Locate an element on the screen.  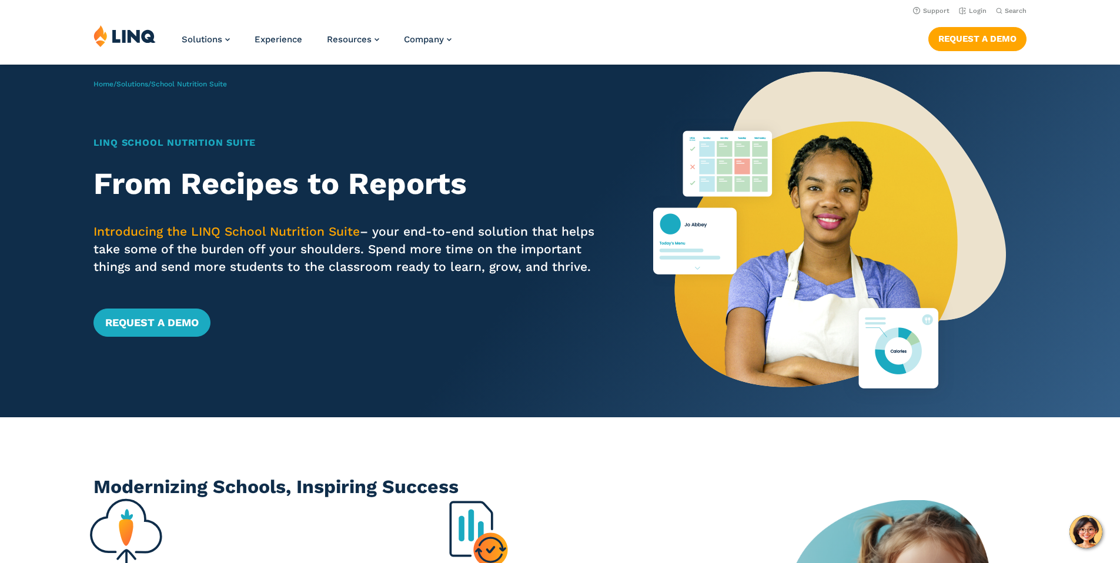
nav: Primary Navigation is located at coordinates (316, 44).